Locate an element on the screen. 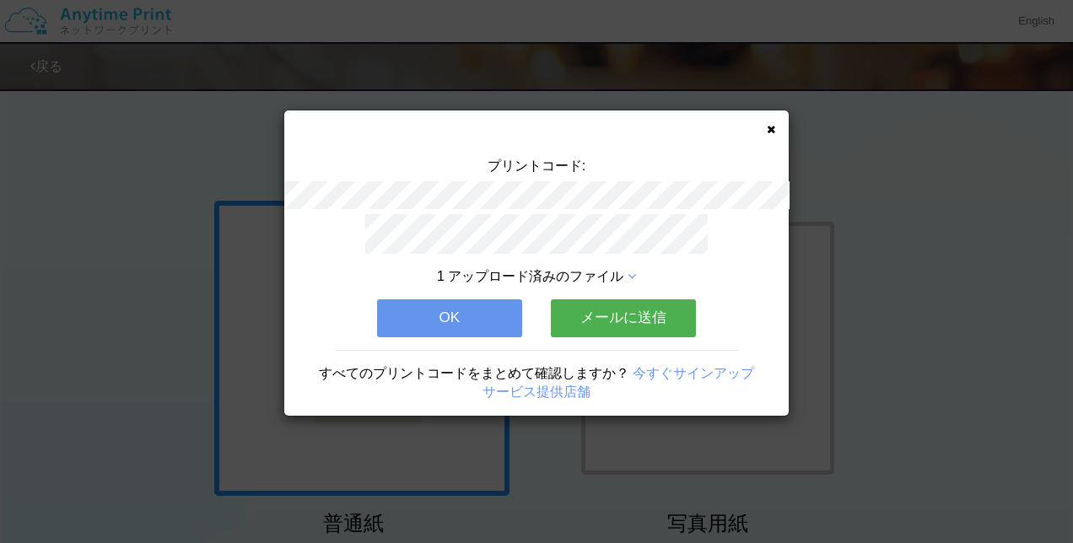 This screenshot has width=1073, height=543. span: 1 アップロード済みのファイル is located at coordinates (530, 276).